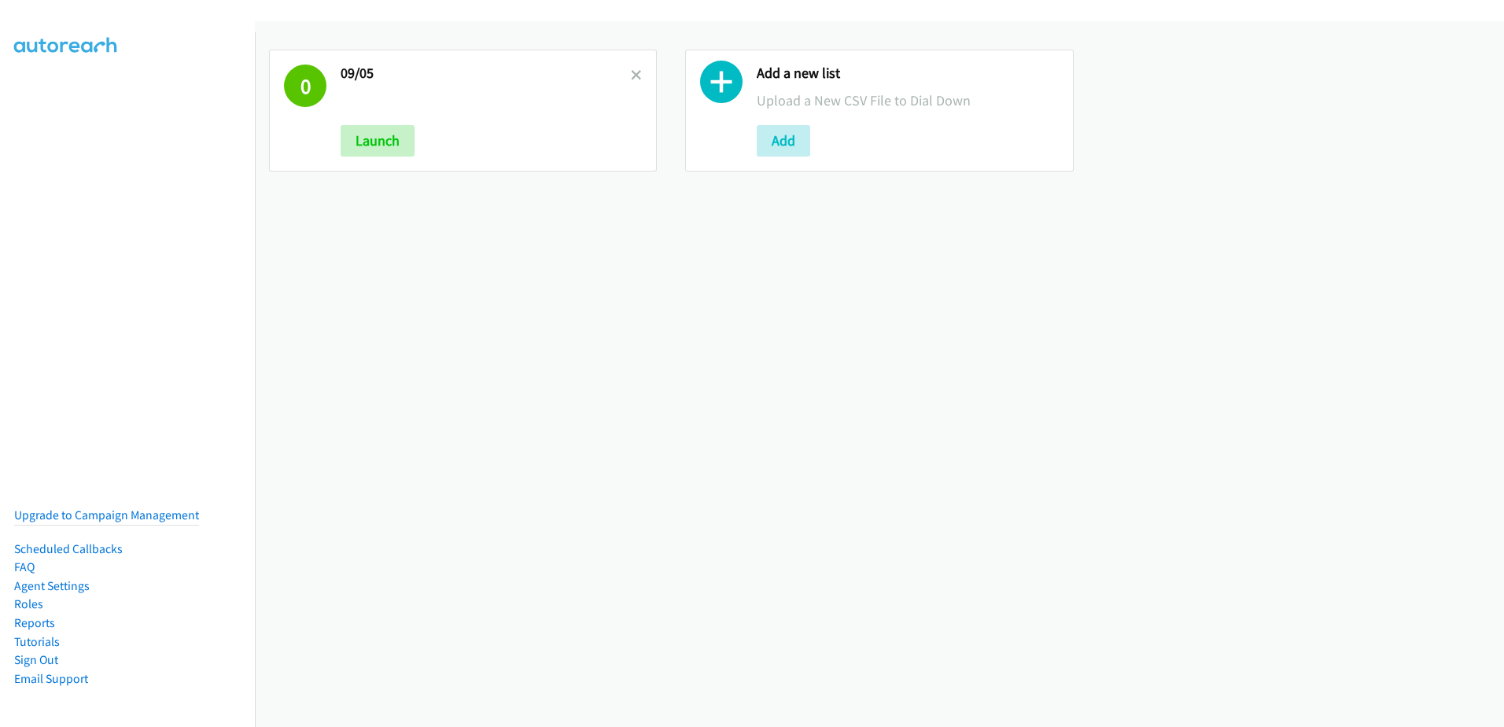  Describe the element at coordinates (907, 100) in the screenshot. I see `p: Upload a New CSV File to Dial Down` at that location.